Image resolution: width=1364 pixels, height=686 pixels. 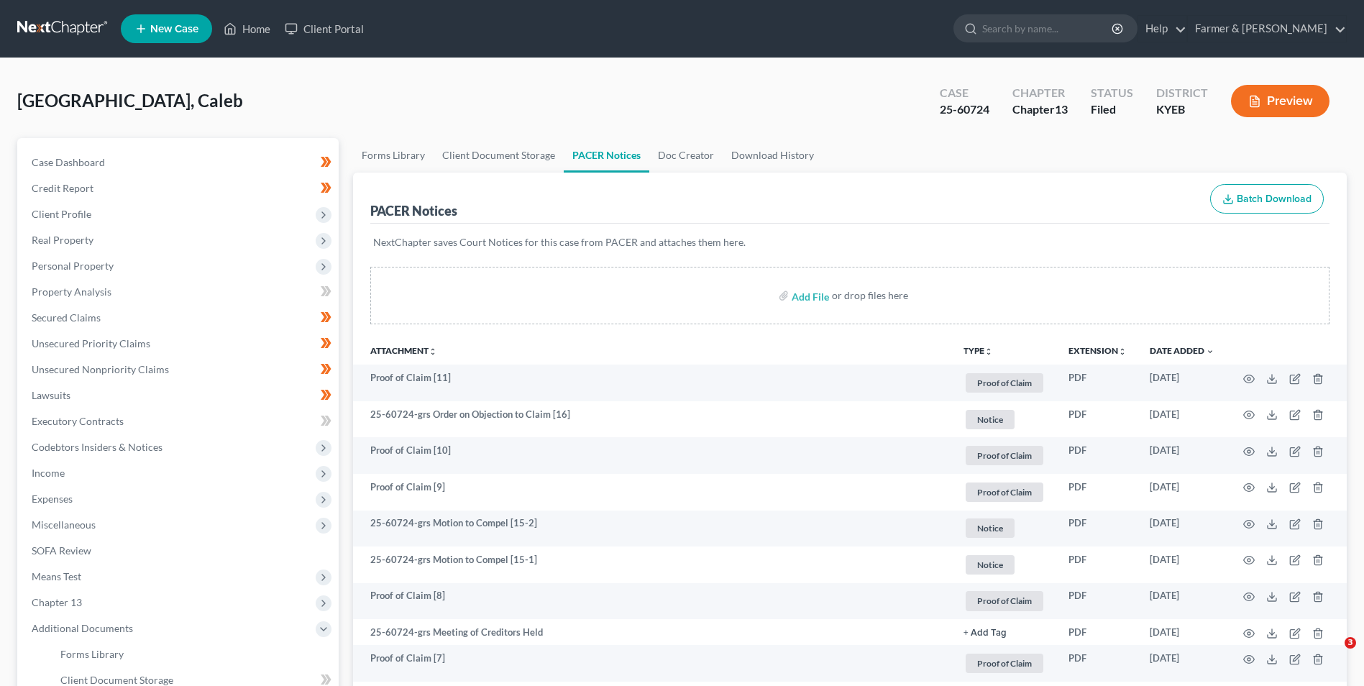 What do you see at coordinates (964, 109) in the screenshot?
I see `div: 25-60724` at bounding box center [964, 109].